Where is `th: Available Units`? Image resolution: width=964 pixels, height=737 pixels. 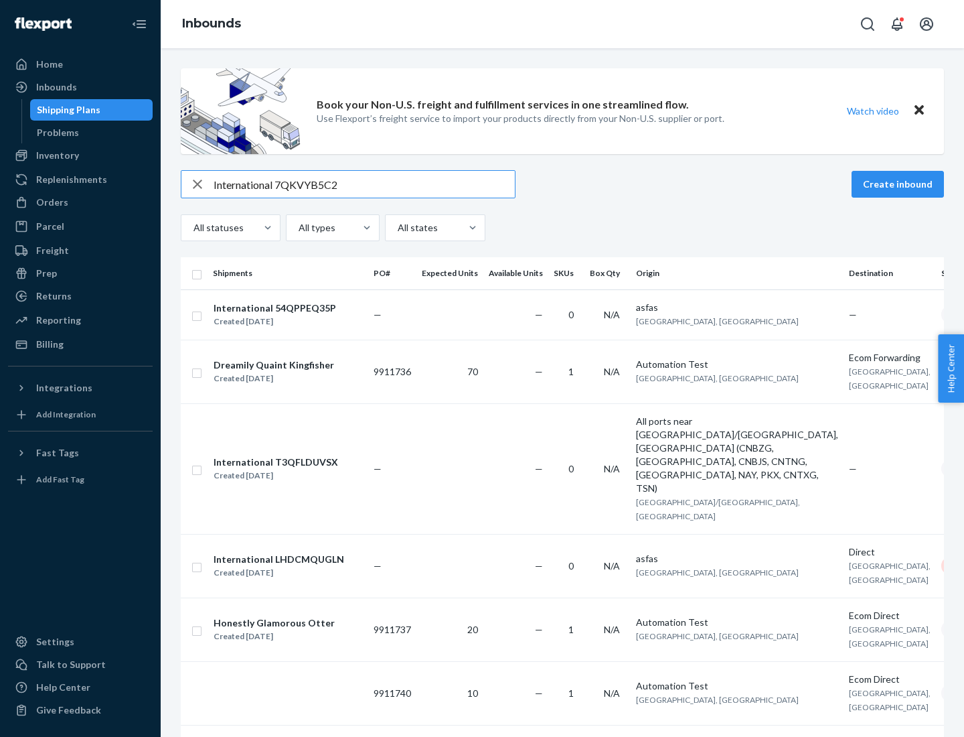 th: Available Units is located at coordinates (516, 273).